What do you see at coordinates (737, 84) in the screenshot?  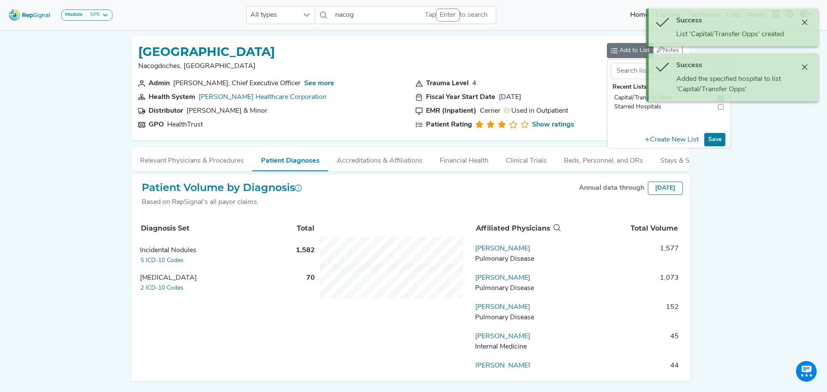 I see `div: Added the specified hospital to list 'Capital/Transfer Opps'` at bounding box center [737, 84].